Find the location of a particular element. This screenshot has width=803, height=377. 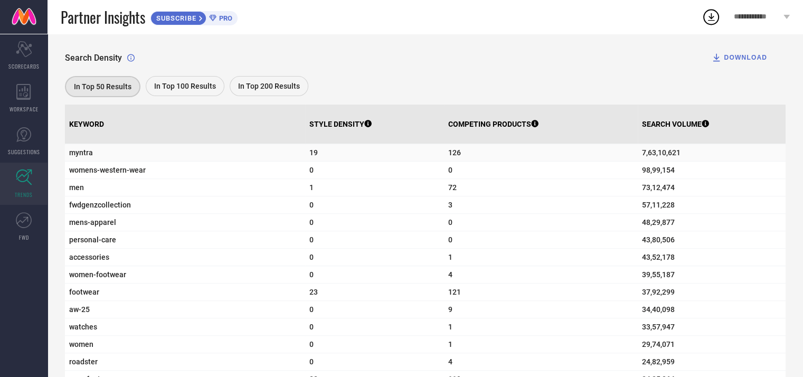

span: SCORECARDS is located at coordinates (24, 66).